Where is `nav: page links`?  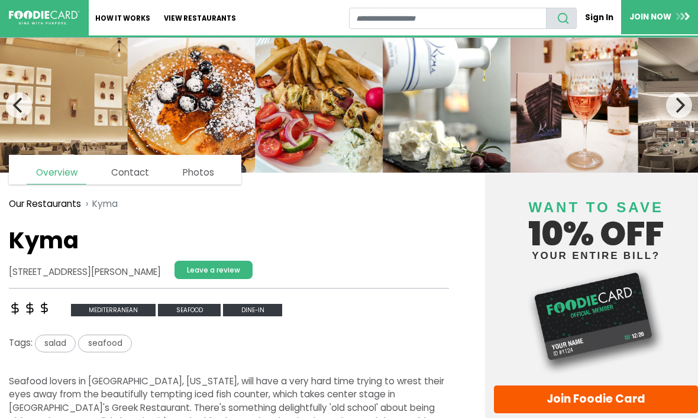
nav: page links is located at coordinates (125, 170).